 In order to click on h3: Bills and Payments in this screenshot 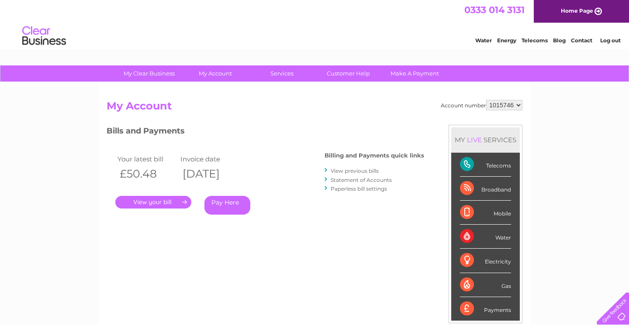, I will do `click(265, 132)`.